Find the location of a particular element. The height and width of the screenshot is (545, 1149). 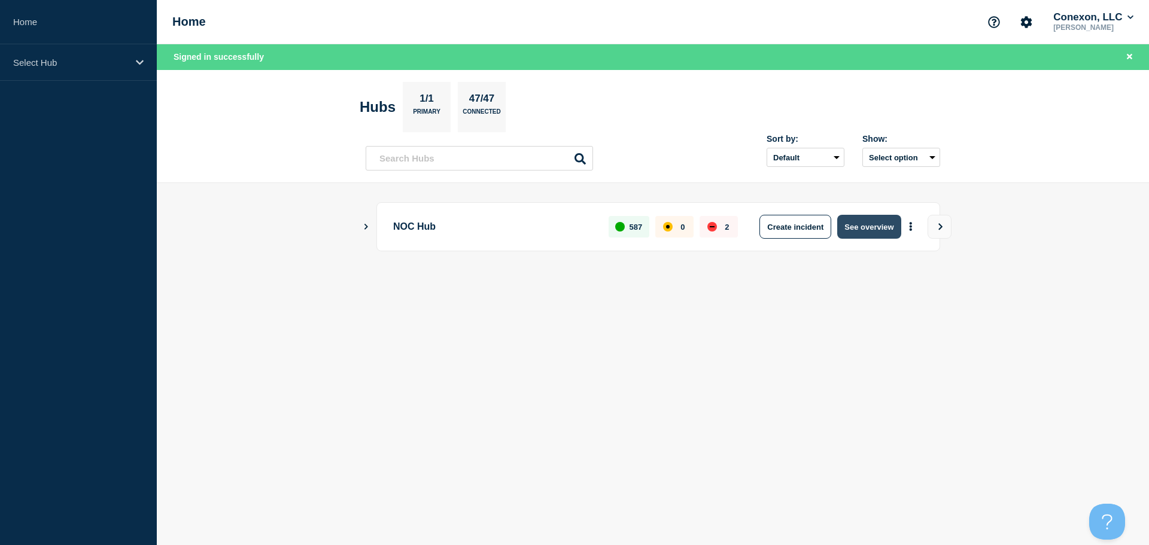

p: Primary is located at coordinates (427, 114).